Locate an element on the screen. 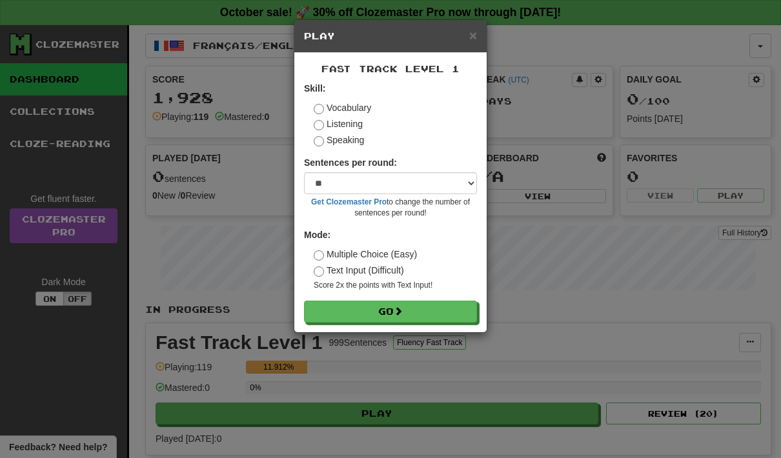  input: Listening is located at coordinates (319, 125).